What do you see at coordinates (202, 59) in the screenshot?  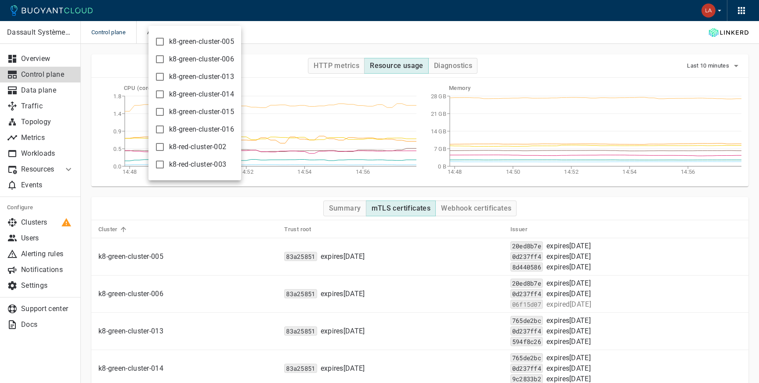 I see `span: k8-green-cluster-006` at bounding box center [202, 59].